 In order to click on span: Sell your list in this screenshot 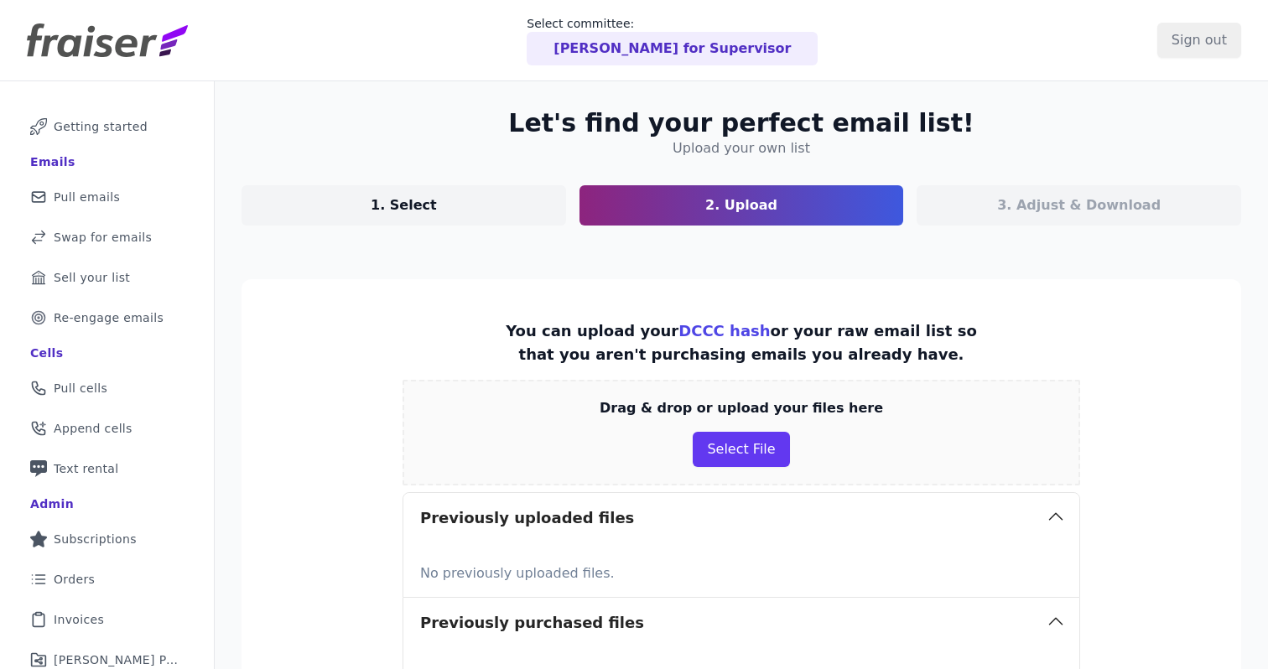, I will do `click(91, 278)`.